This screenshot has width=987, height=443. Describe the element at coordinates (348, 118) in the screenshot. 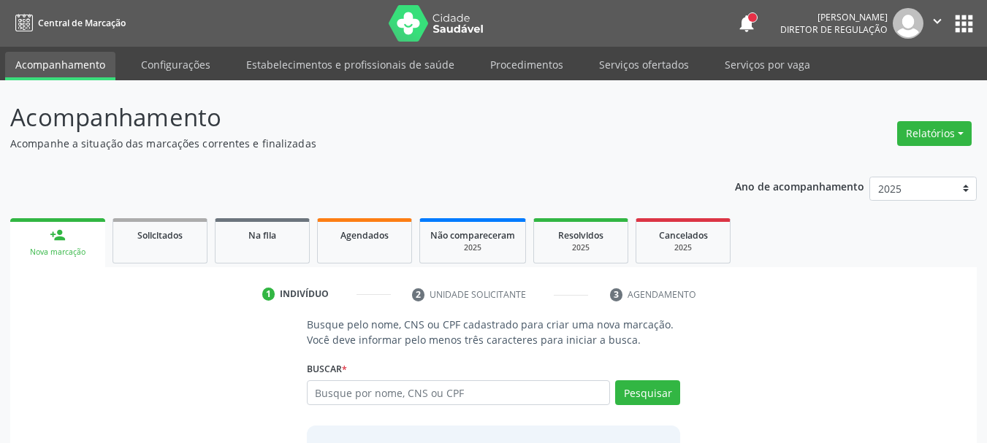

I see `p: Acompanhamento` at that location.